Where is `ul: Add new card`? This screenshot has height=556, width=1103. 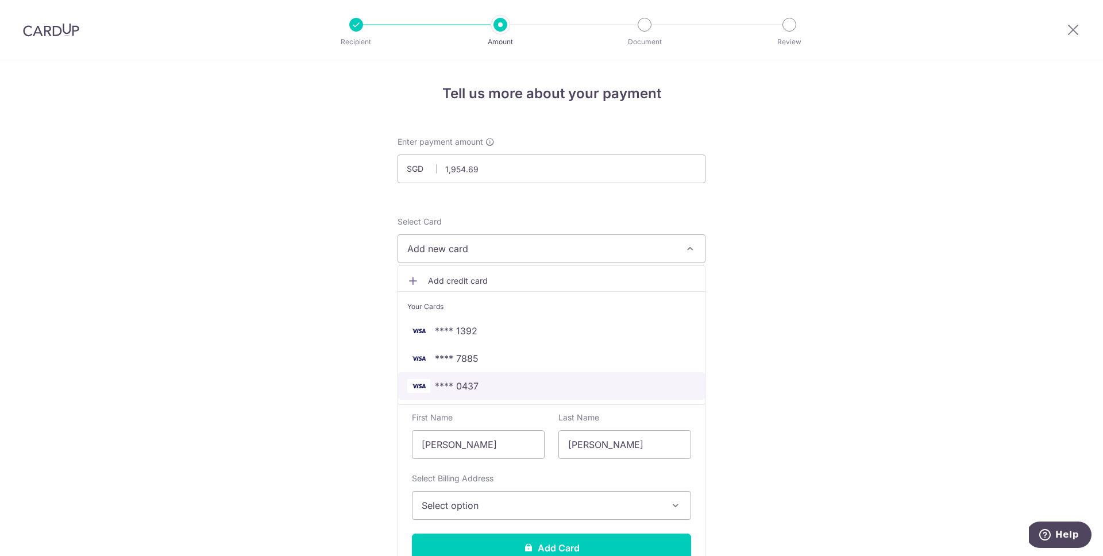
ul: Add new card is located at coordinates (551, 335).